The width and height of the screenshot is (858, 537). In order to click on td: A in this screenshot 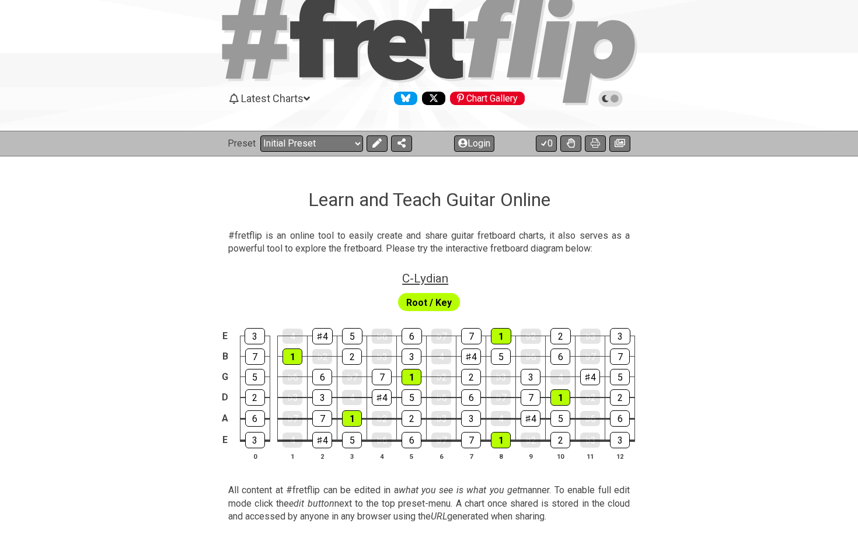, I will do `click(225, 418)`.